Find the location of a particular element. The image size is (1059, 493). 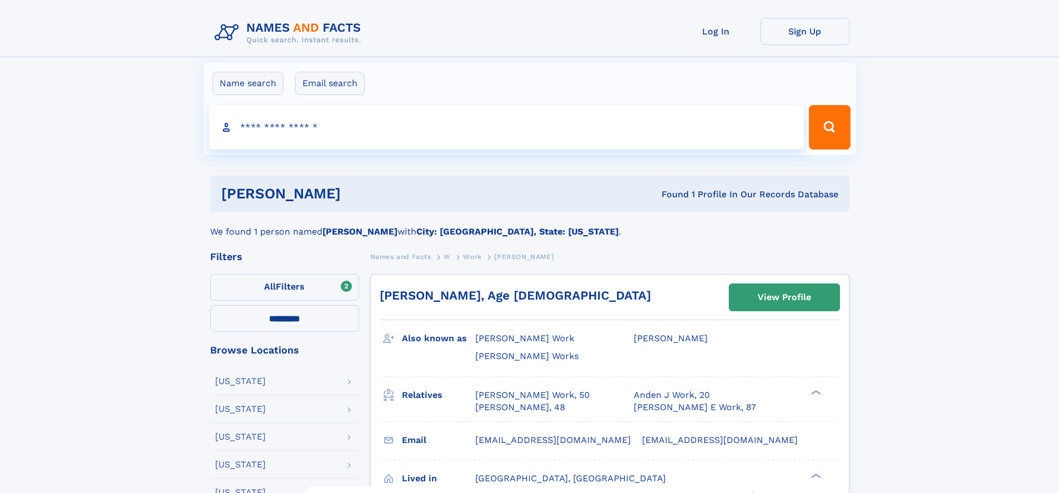

a: Anden J Work, 20 is located at coordinates (671, 395).